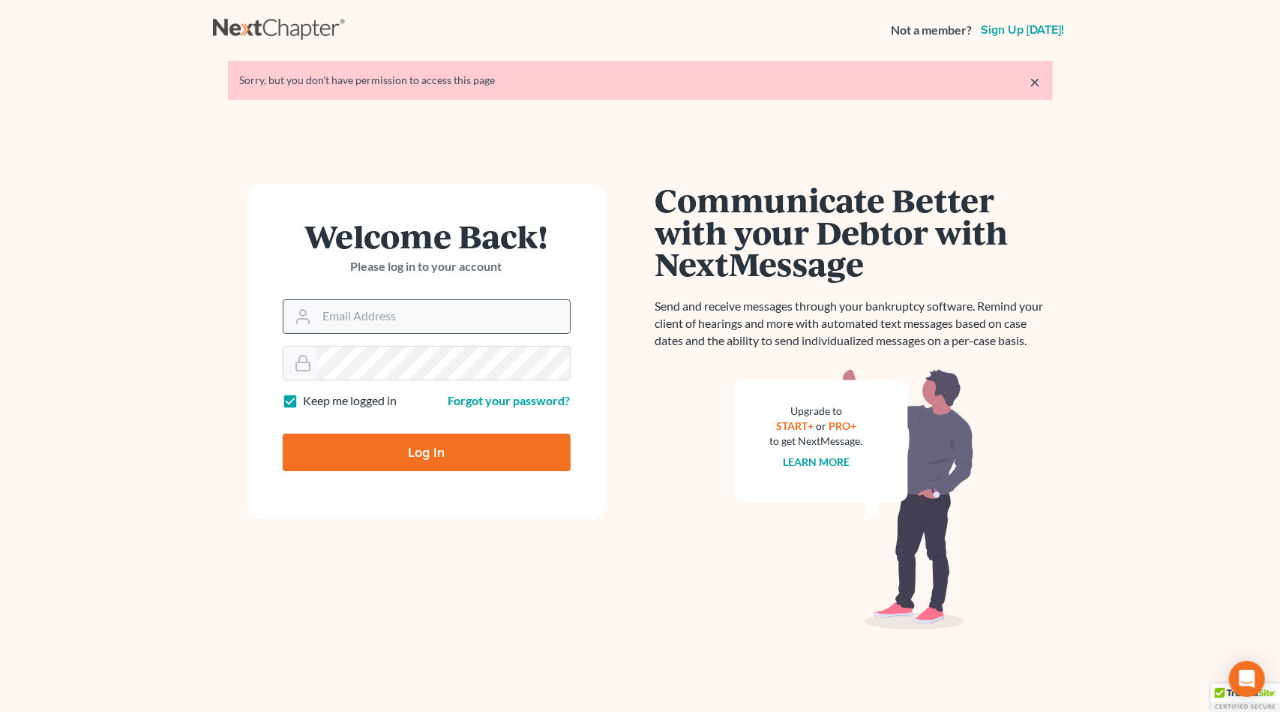 The image size is (1280, 712). What do you see at coordinates (854, 499) in the screenshot?
I see `img: nextmessage_bg-59042aed3d76b12b5cd301f8e5b87938c9018125f34e5fa2b7a6b67550977c72.svg` at bounding box center [854, 499].